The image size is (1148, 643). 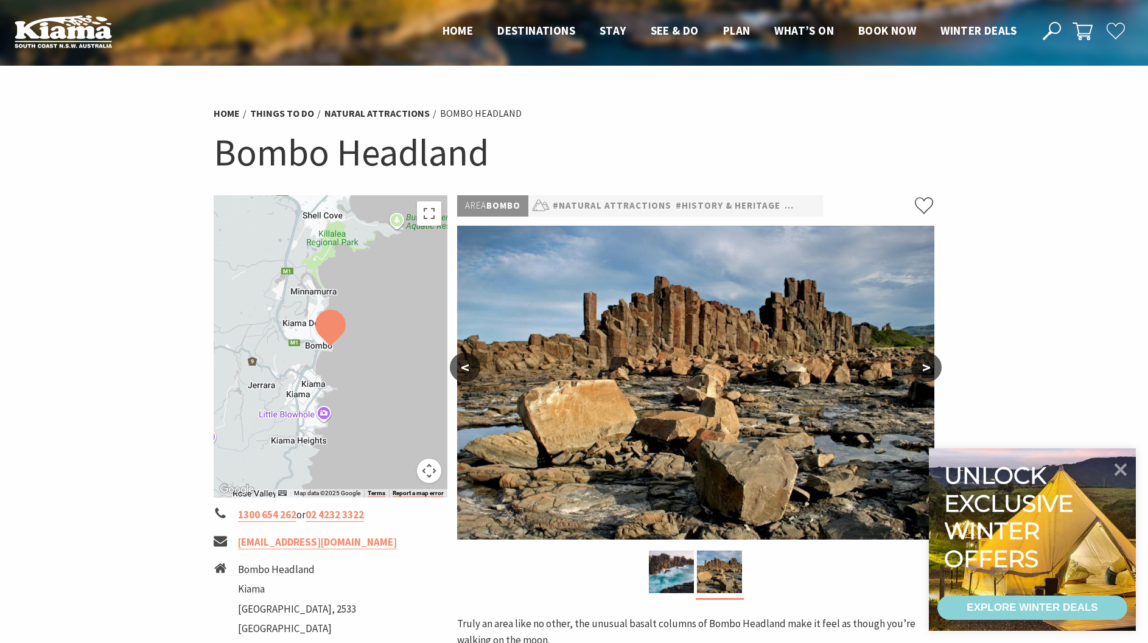 I want to click on button: Map camera controls, so click(x=429, y=471).